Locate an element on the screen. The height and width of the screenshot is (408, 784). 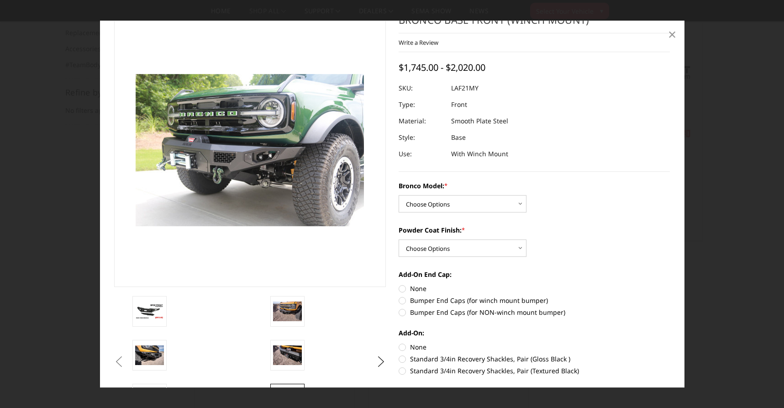
img: Freedom Series - Bronco Base Front Bumper is located at coordinates (149, 311).